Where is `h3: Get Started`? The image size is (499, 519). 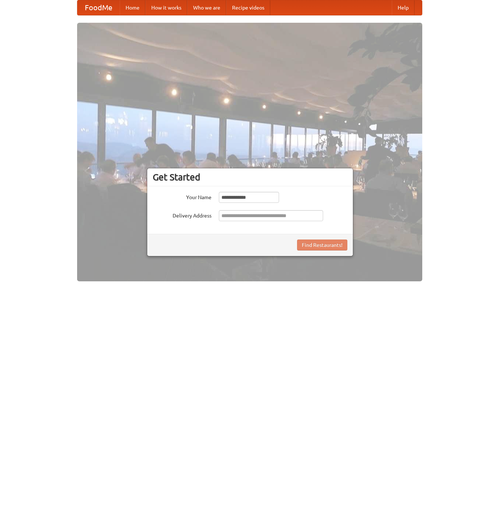 h3: Get Started is located at coordinates (250, 177).